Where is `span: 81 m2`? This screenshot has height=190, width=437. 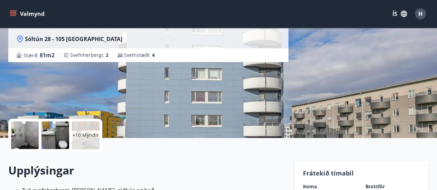
span: 81 m2 is located at coordinates (47, 55).